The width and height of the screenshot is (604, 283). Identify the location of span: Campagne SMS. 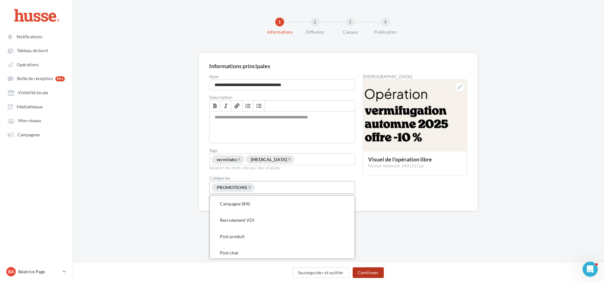
(235, 204).